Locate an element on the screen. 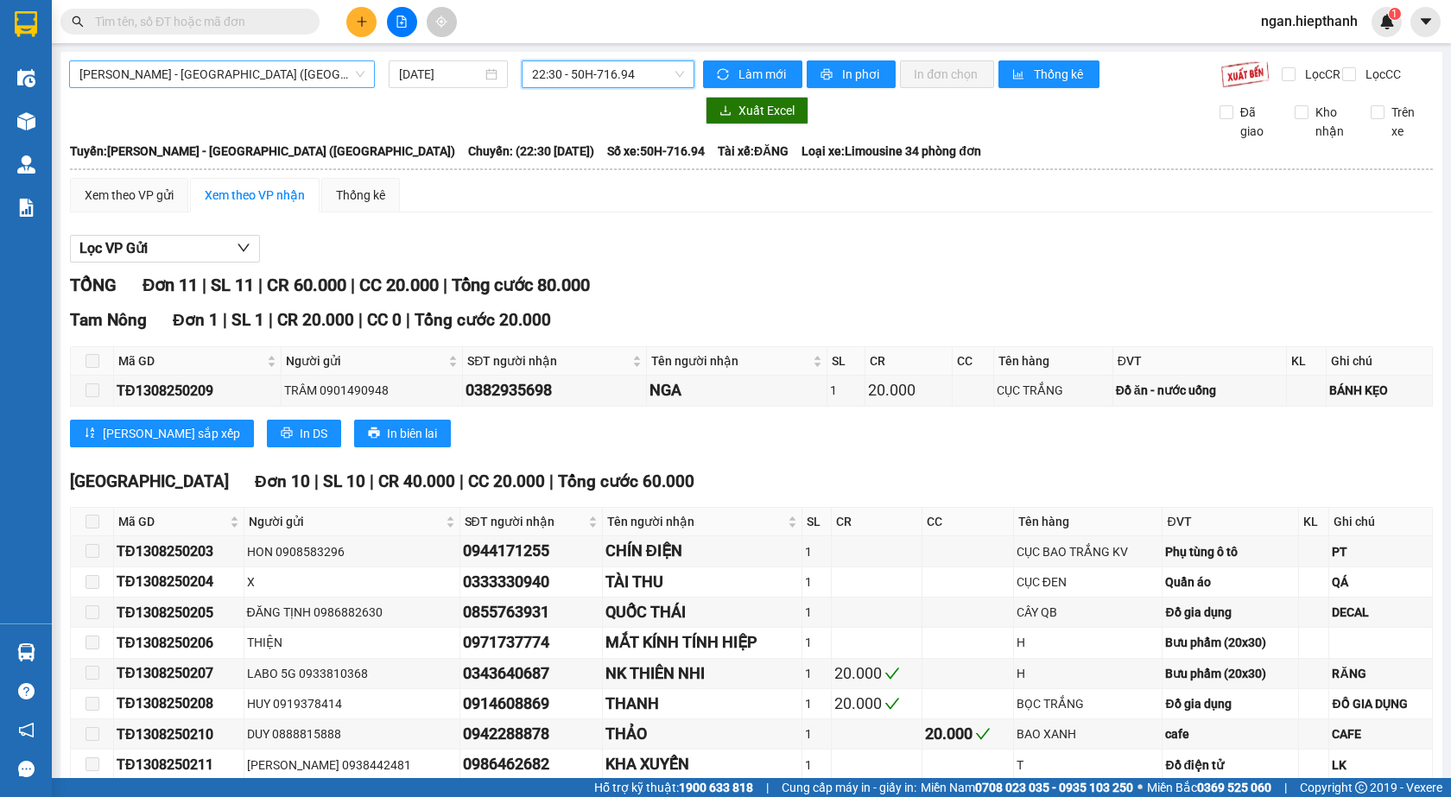 The height and width of the screenshot is (797, 1451). div: TRÂM 0901490948 is located at coordinates (371, 390).